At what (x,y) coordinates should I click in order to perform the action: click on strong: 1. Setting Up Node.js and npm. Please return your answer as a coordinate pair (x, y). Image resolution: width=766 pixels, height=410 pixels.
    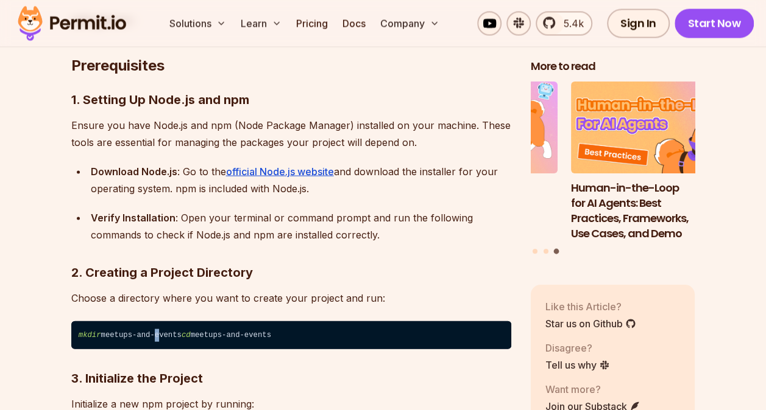
    Looking at the image, I should click on (160, 99).